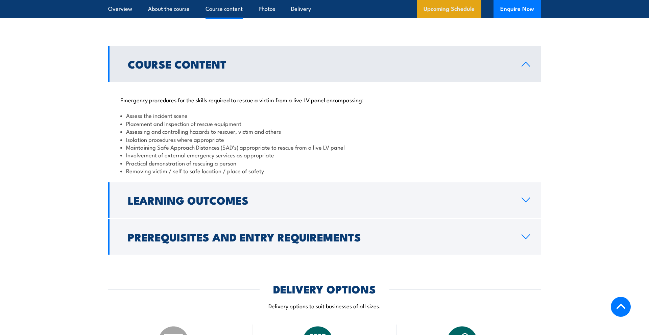  I want to click on li: Involvement of external emergency services as appropriate, so click(325, 155).